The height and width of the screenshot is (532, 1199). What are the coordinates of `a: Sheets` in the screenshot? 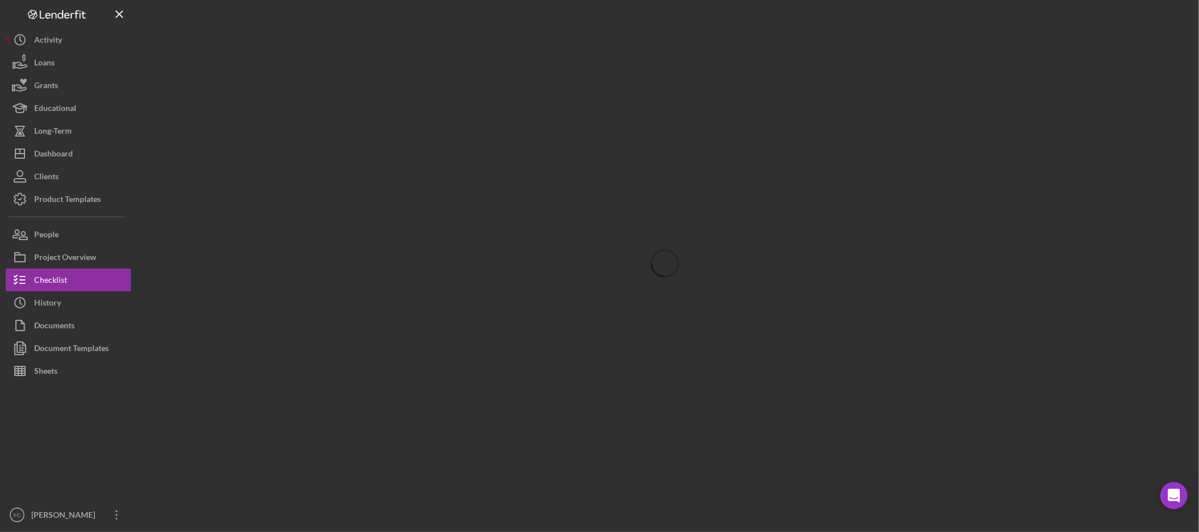 It's located at (68, 371).